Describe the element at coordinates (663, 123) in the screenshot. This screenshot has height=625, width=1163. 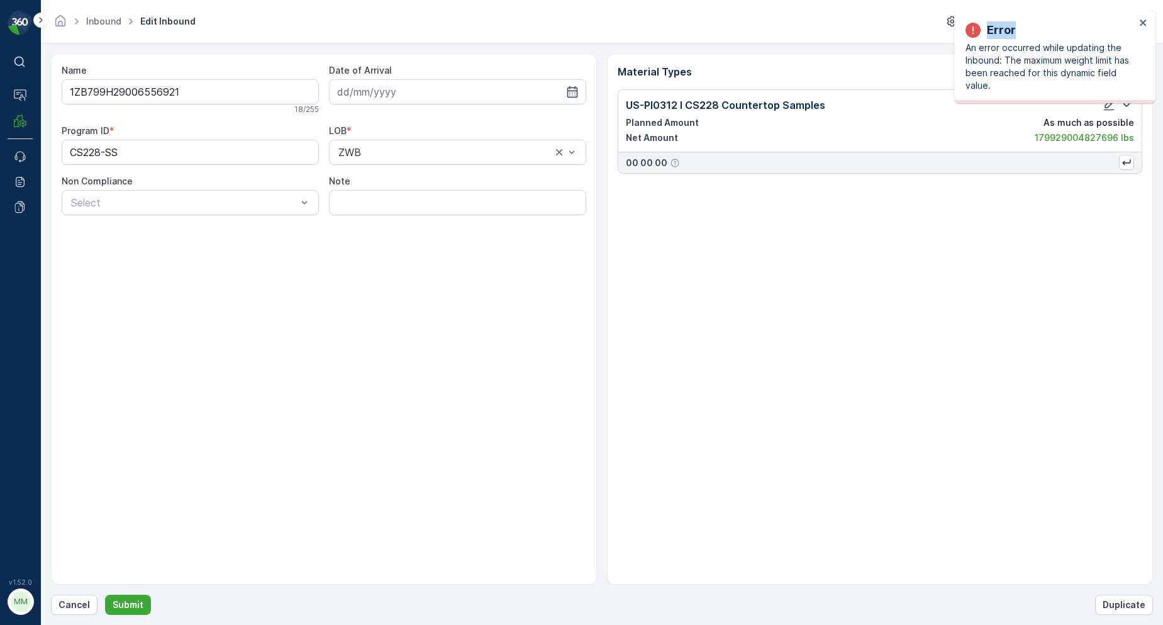
I see `p: Planned Amount` at that location.